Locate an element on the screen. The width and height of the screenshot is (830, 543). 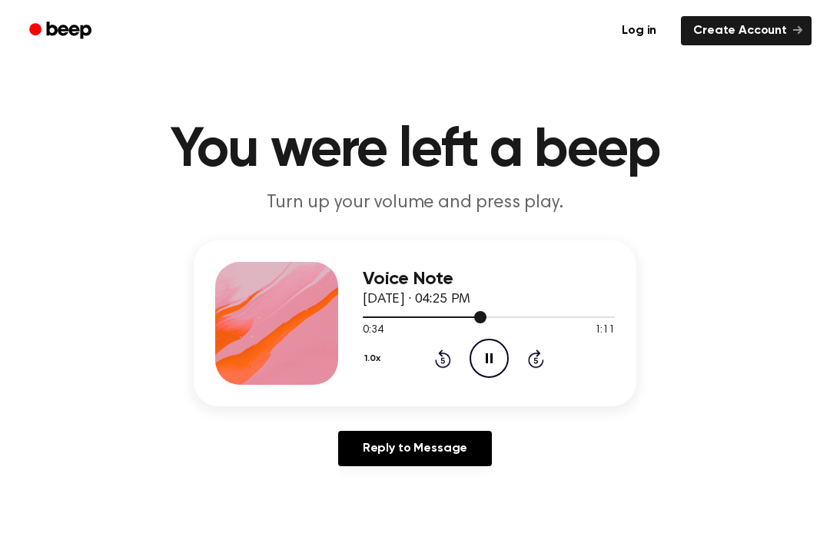
a: Create Account is located at coordinates (746, 31).